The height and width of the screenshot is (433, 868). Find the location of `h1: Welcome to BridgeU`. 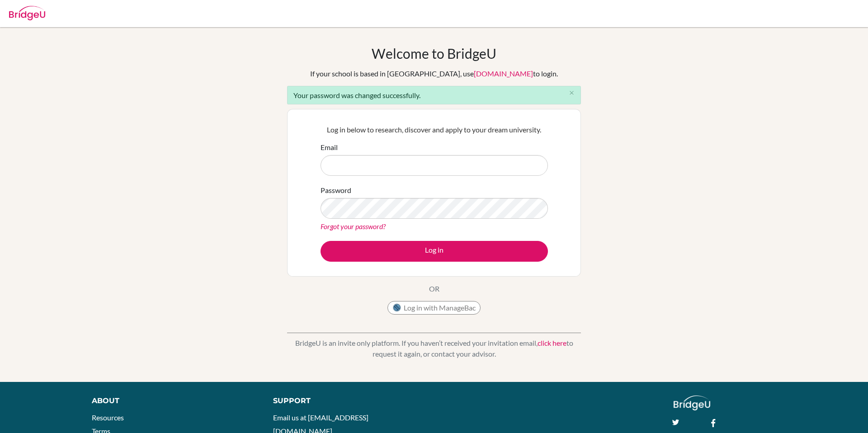

h1: Welcome to BridgeU is located at coordinates (434, 53).